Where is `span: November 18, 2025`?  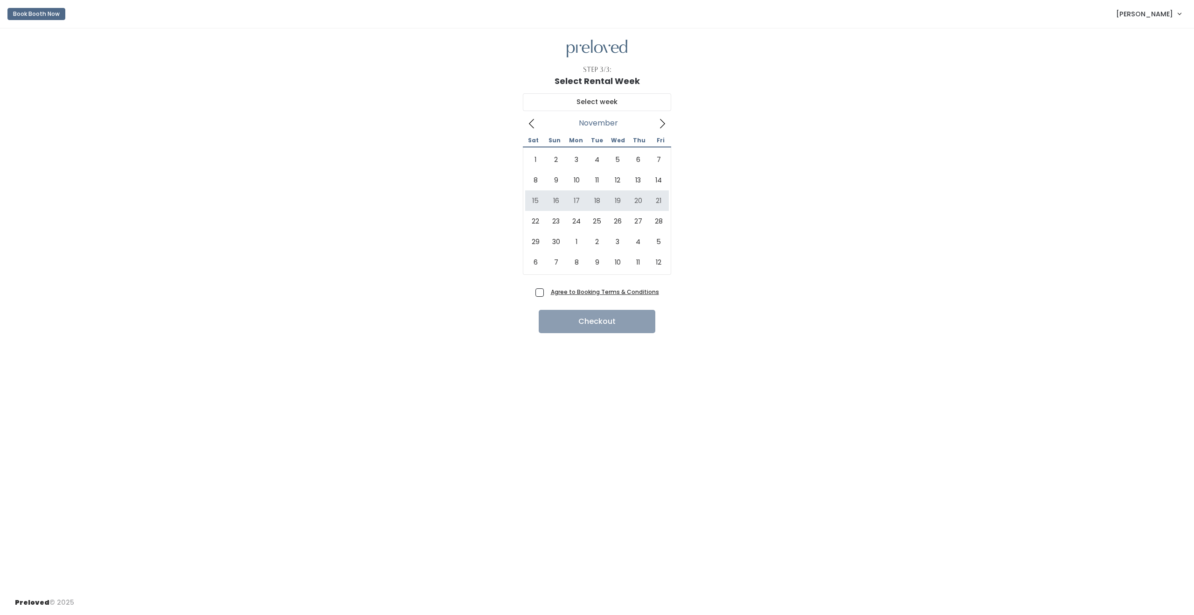 span: November 18, 2025 is located at coordinates (597, 201).